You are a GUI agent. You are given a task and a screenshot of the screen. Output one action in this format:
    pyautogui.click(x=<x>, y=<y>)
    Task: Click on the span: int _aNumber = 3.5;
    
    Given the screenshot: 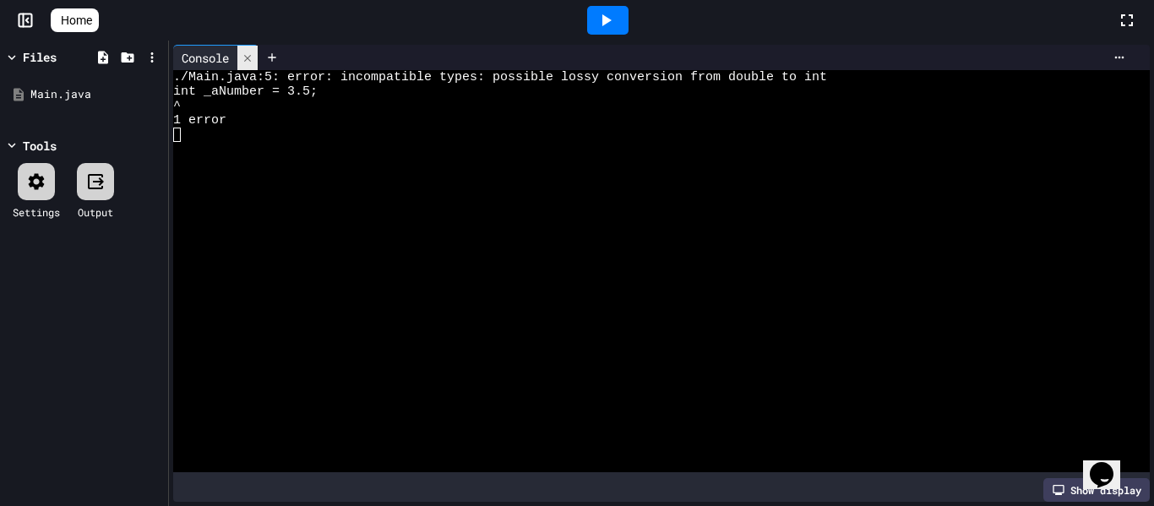 What is the action you would take?
    pyautogui.click(x=245, y=91)
    